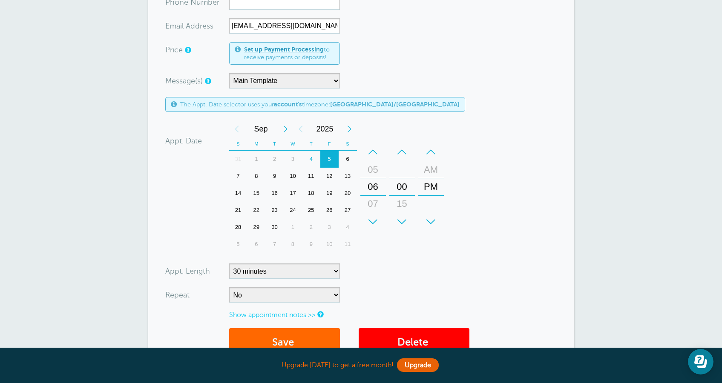 The height and width of the screenshot is (383, 722). What do you see at coordinates (285, 129) in the screenshot?
I see `div: Next Month` at bounding box center [285, 129].